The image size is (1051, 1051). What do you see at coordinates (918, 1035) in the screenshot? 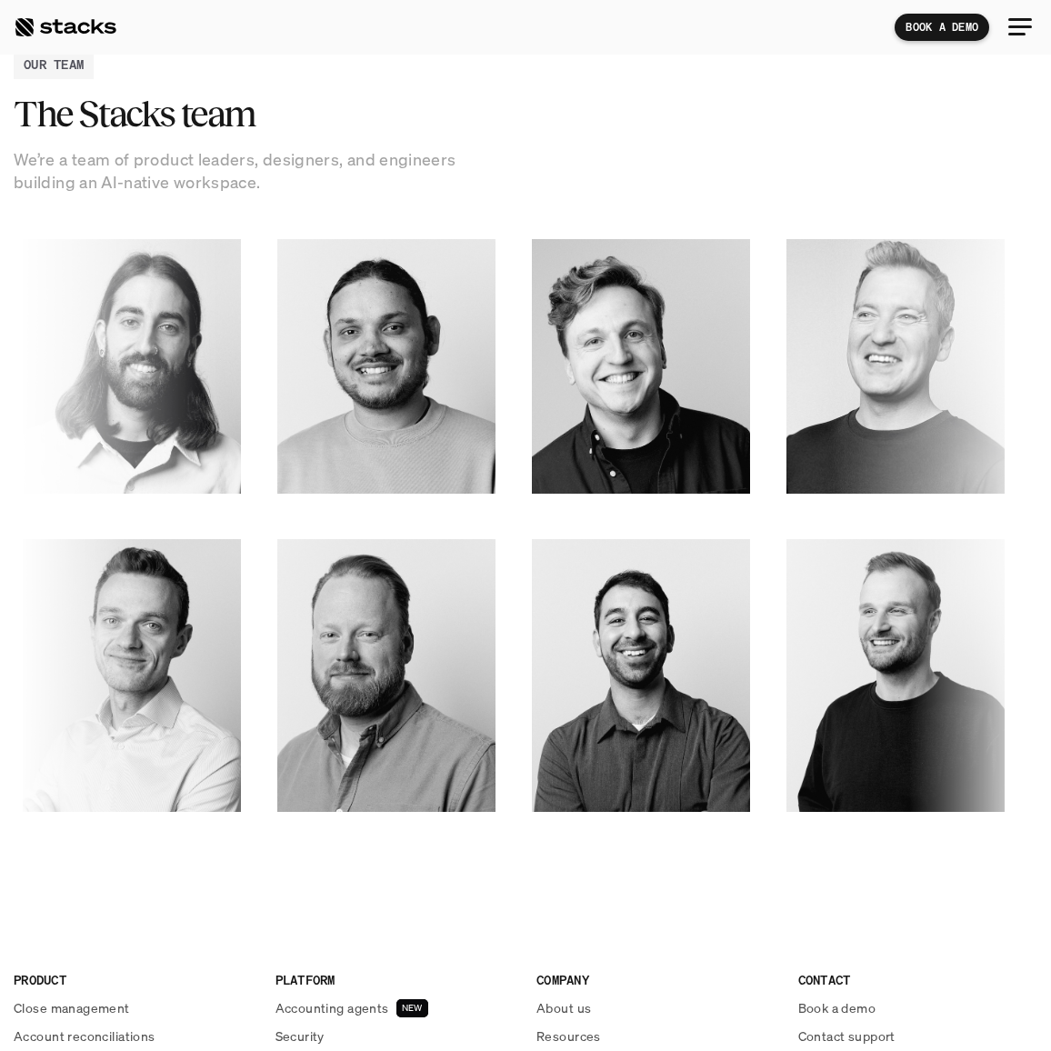
I see `a: Contact support` at bounding box center [918, 1035].